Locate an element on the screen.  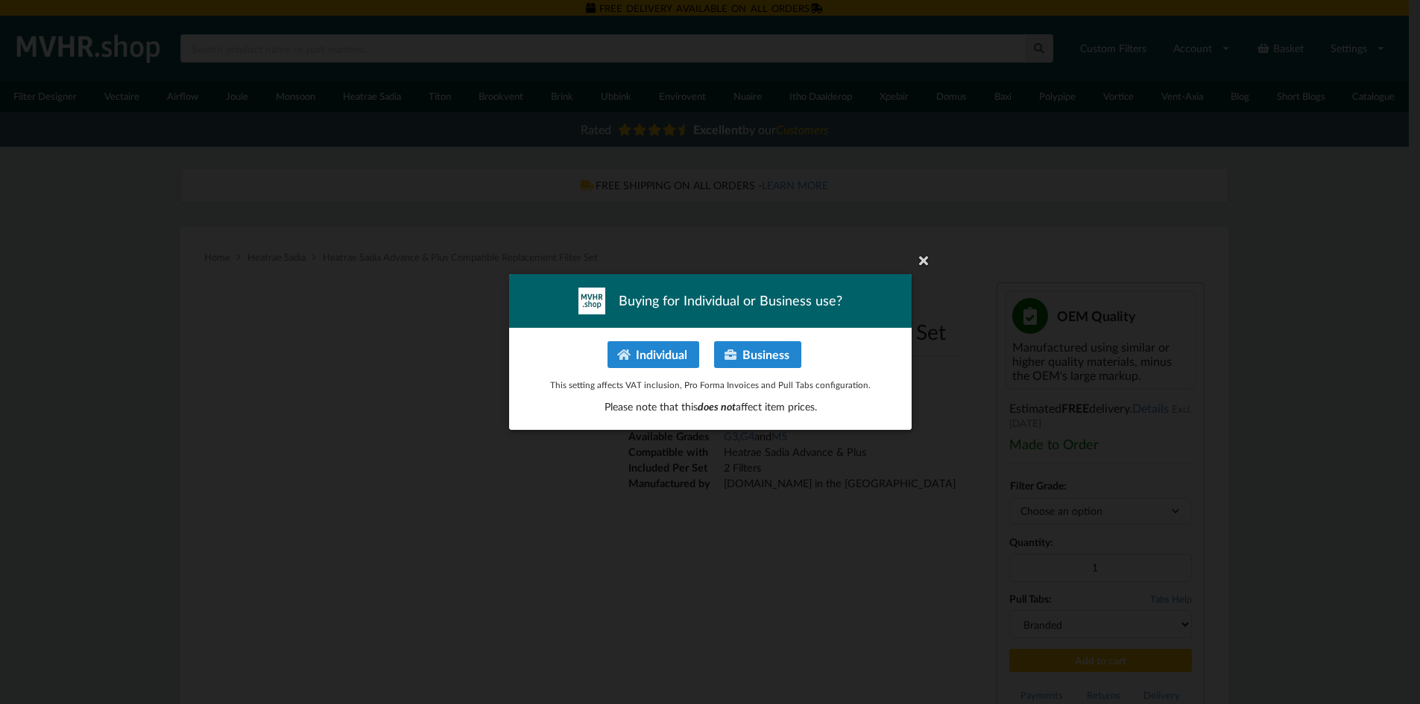
span: does not is located at coordinates (715, 406).